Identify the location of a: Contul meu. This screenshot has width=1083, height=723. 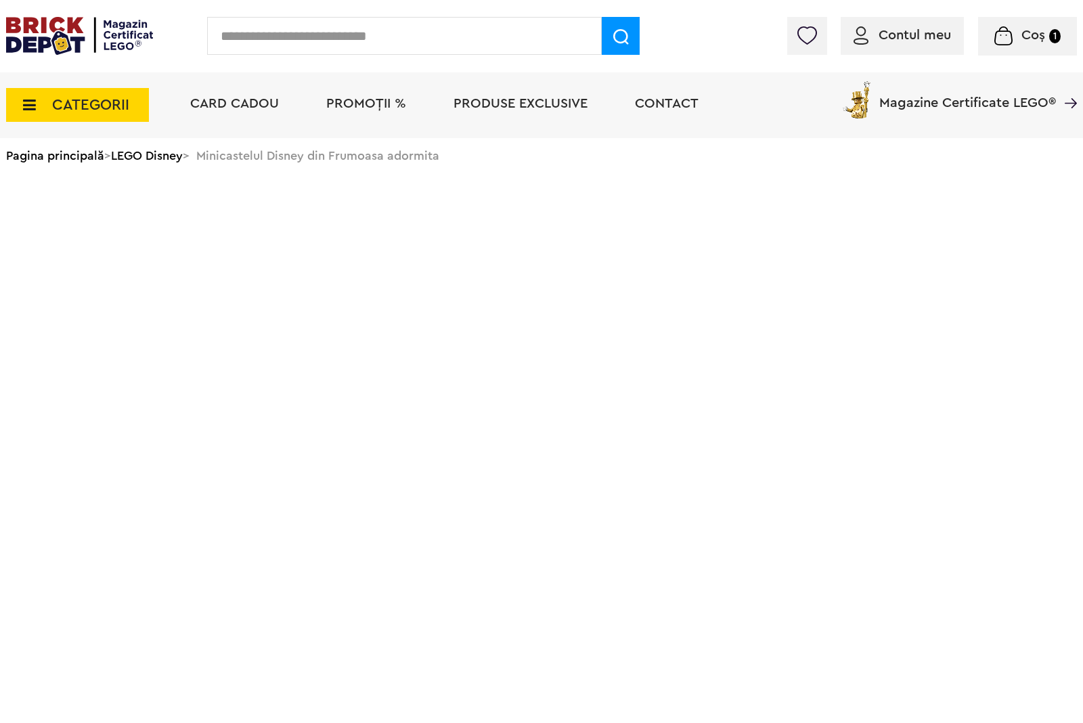
(902, 35).